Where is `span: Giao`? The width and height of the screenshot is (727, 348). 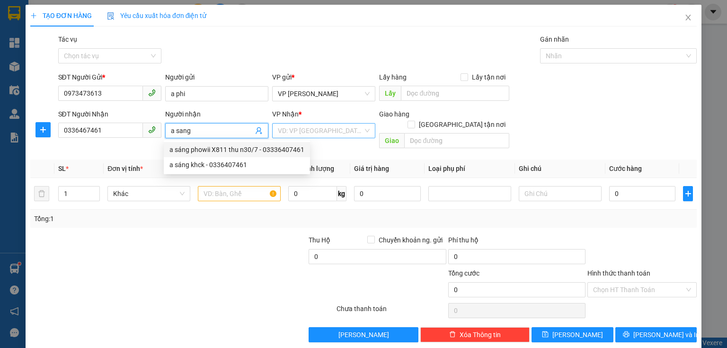 span: Giao is located at coordinates (392, 141).